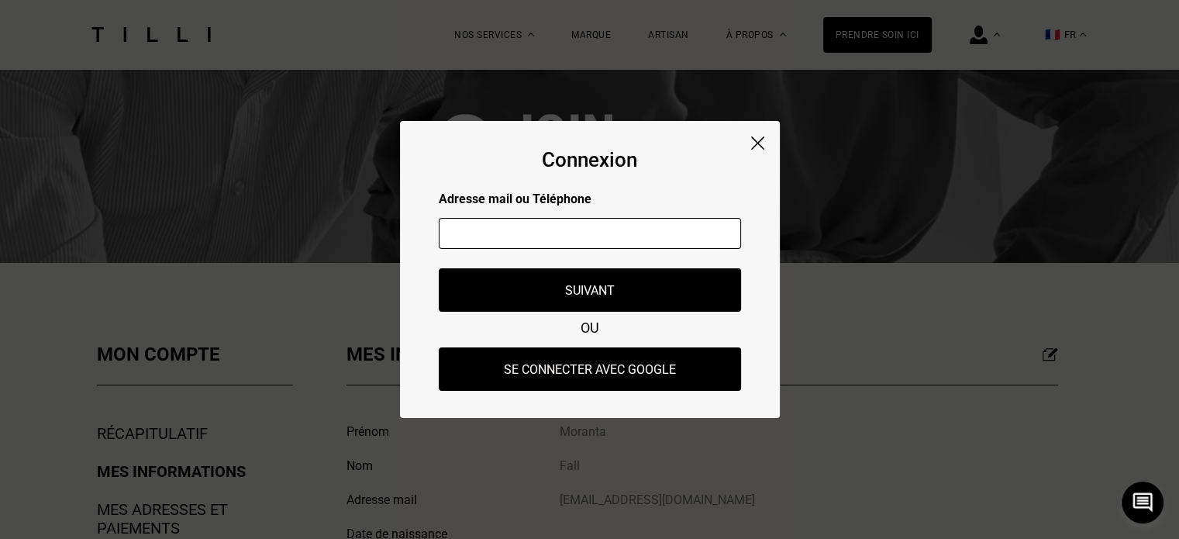 The height and width of the screenshot is (539, 1179). What do you see at coordinates (589, 160) in the screenshot?
I see `div: Connexion` at bounding box center [589, 160].